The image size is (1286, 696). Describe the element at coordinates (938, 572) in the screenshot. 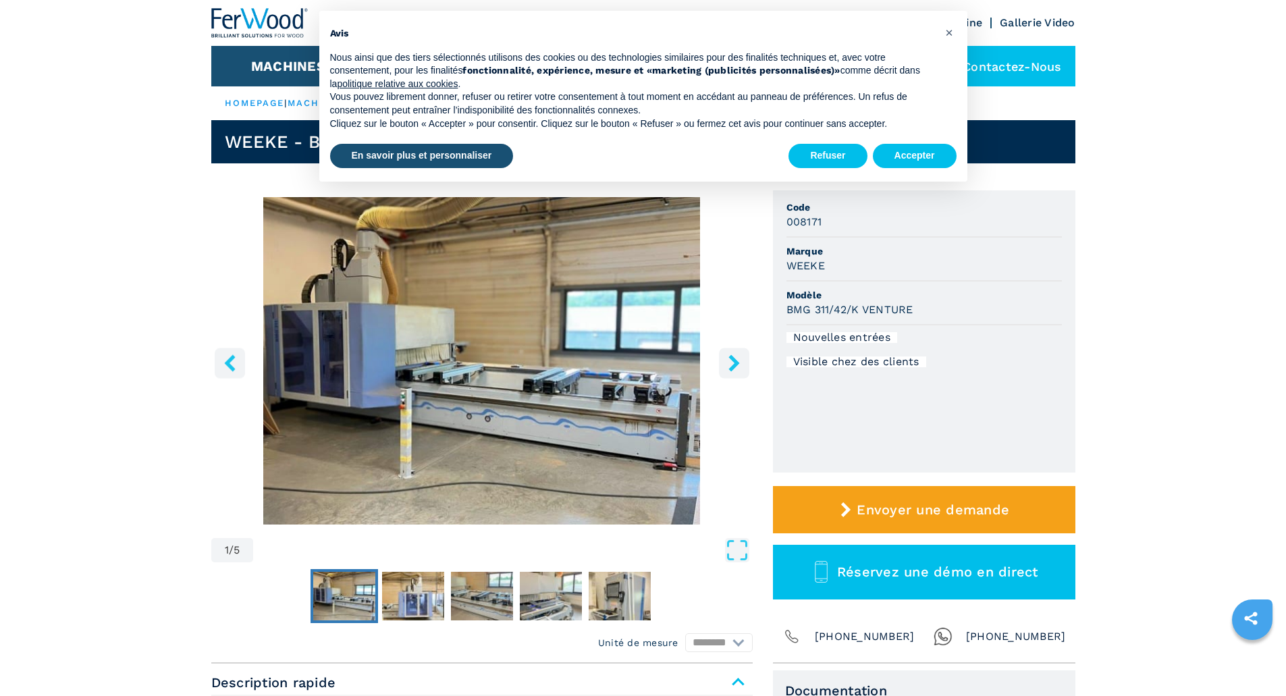

I see `span: Réservez une démo en direct` at that location.